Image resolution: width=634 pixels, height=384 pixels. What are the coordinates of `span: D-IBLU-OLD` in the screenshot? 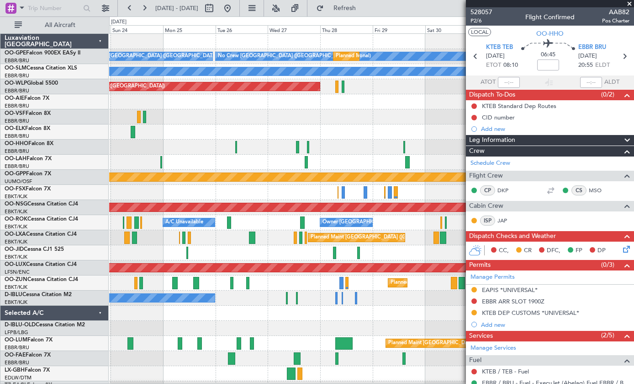 It's located at (20, 325).